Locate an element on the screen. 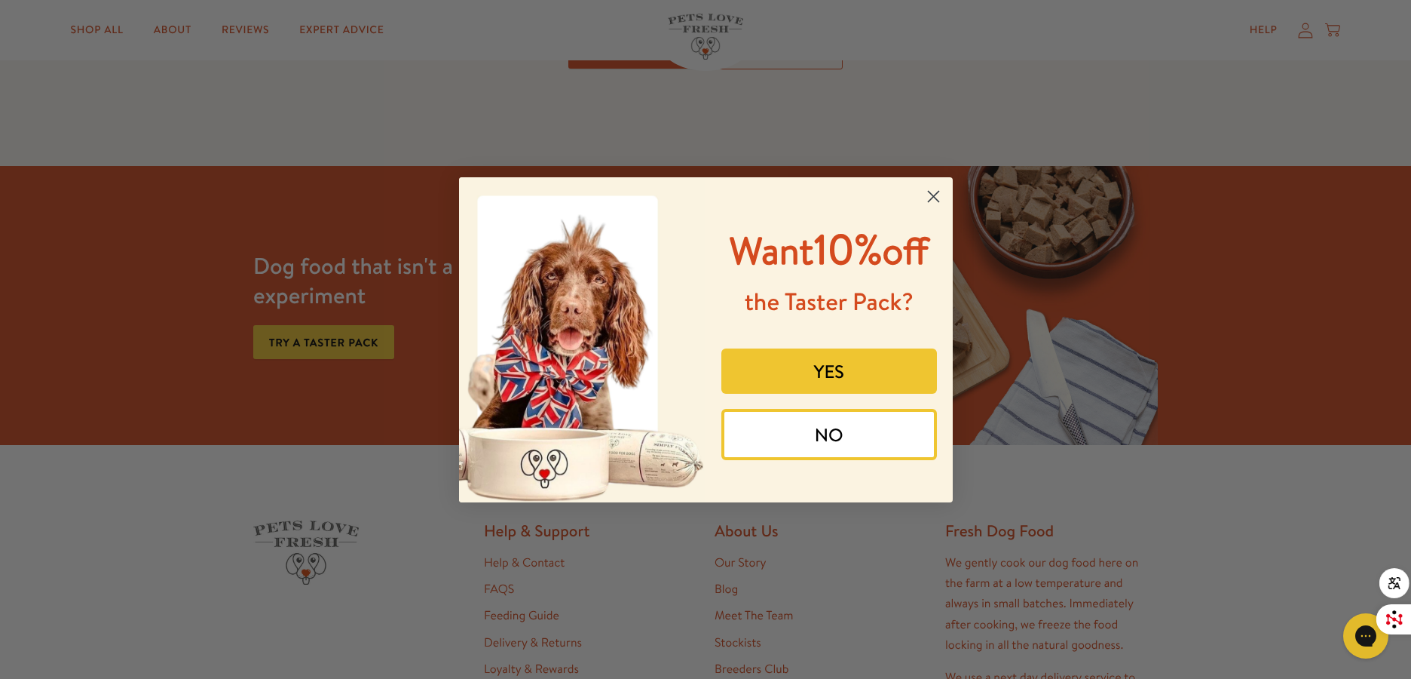 This screenshot has height=679, width=1411. button: Gorgias live chat is located at coordinates (30, 28).